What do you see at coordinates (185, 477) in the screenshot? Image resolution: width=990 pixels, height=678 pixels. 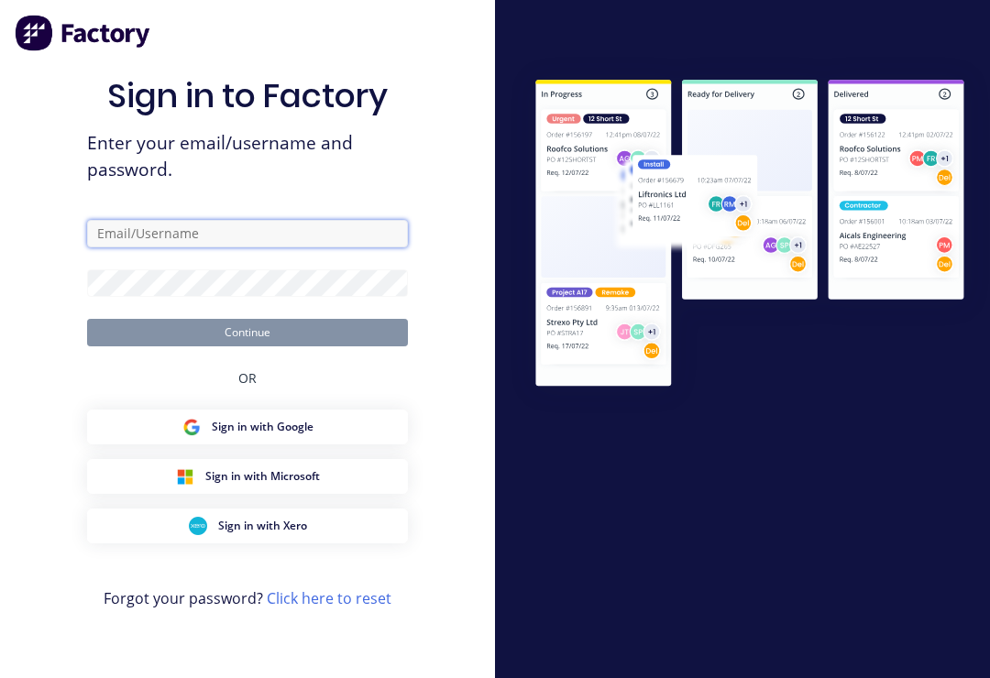 I see `img: Microsoft Sign in` at bounding box center [185, 477].